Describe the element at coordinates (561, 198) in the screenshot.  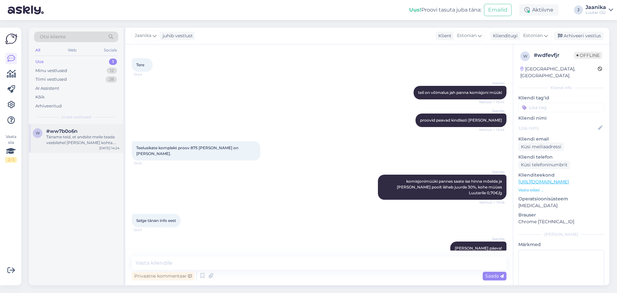
I see `p: Operatsioonisüsteem` at that location.